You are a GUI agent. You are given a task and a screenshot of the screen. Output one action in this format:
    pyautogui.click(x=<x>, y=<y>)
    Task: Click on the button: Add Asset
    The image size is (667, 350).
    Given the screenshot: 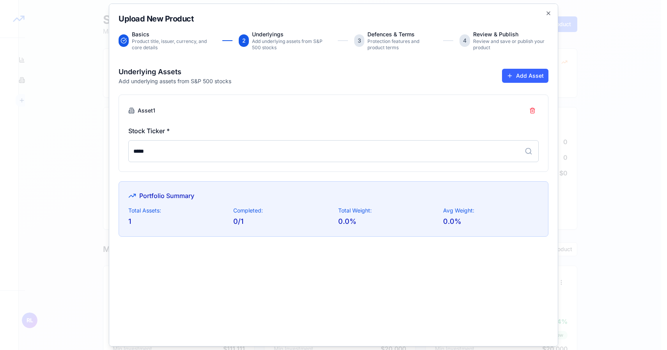 What is the action you would take?
    pyautogui.click(x=525, y=76)
    